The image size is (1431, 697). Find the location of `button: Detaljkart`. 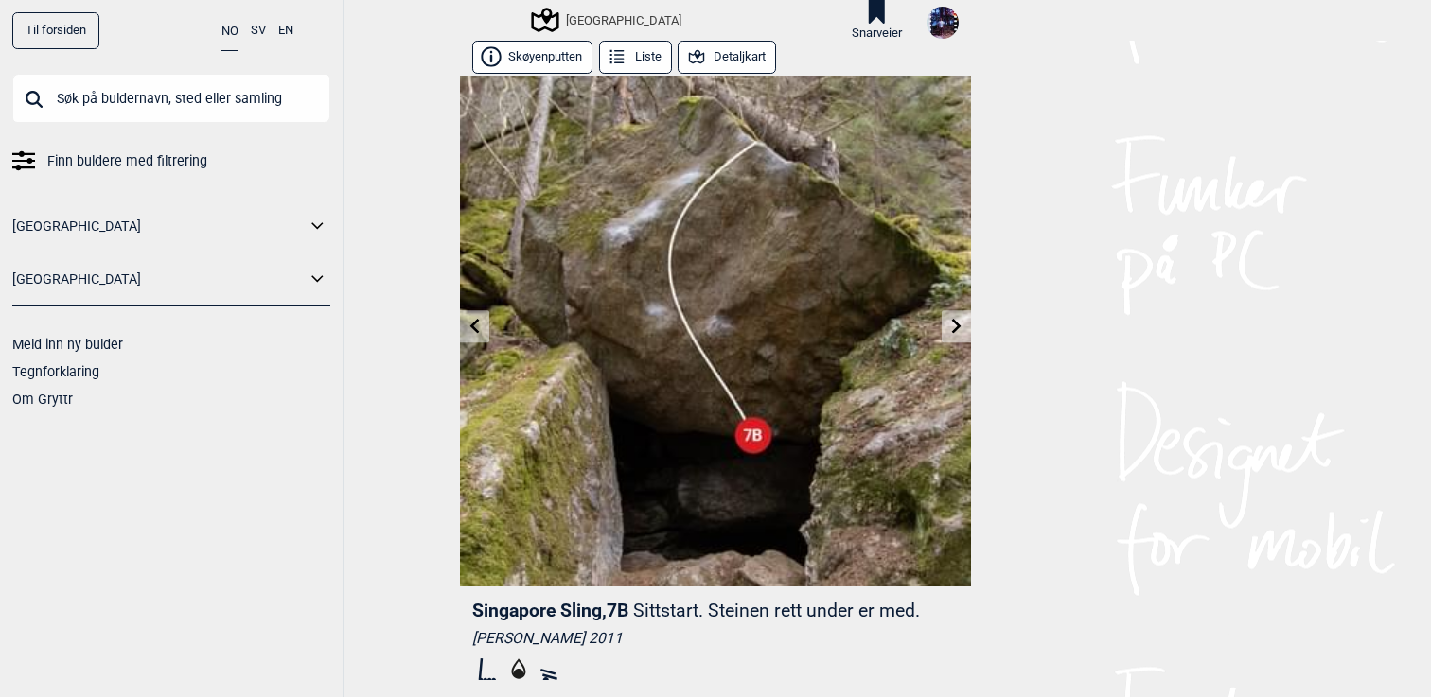

button: Detaljkart is located at coordinates (727, 57).